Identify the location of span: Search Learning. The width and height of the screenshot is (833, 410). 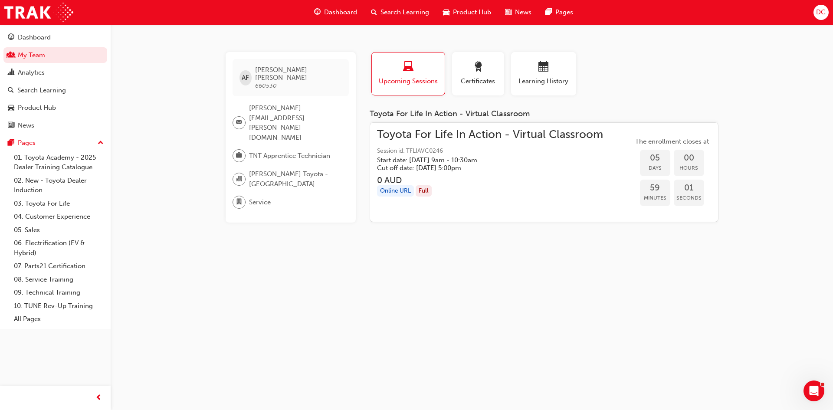
(405, 12).